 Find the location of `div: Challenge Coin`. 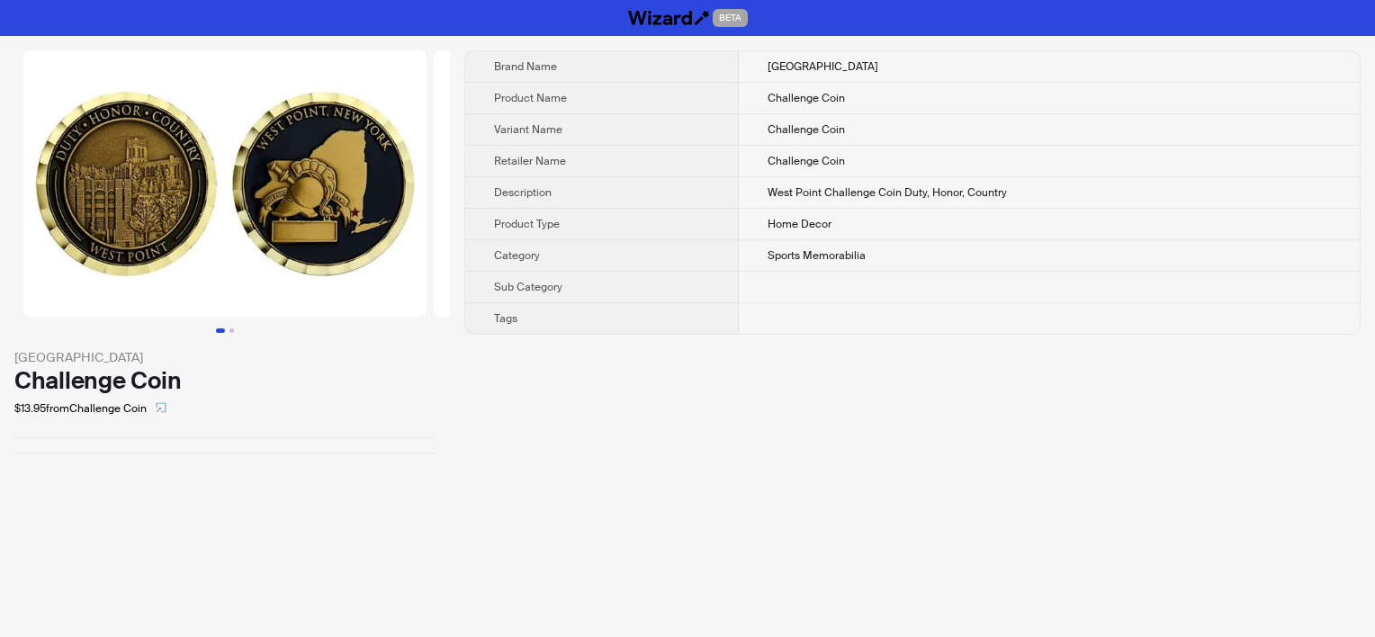

div: Challenge Coin is located at coordinates (225, 381).